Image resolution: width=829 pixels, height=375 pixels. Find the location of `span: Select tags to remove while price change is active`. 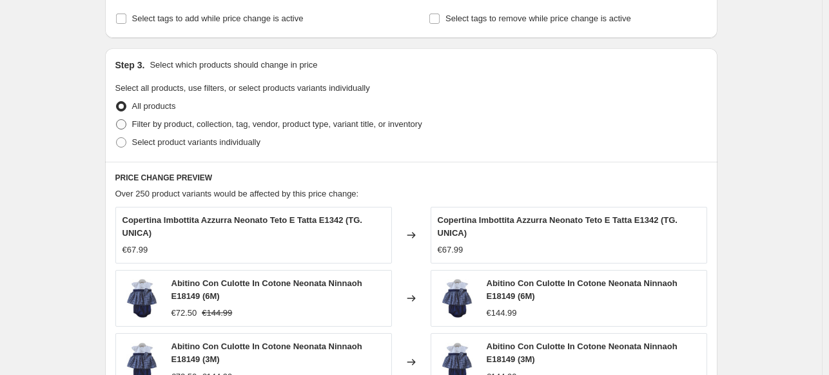

span: Select tags to remove while price change is active is located at coordinates (538, 18).